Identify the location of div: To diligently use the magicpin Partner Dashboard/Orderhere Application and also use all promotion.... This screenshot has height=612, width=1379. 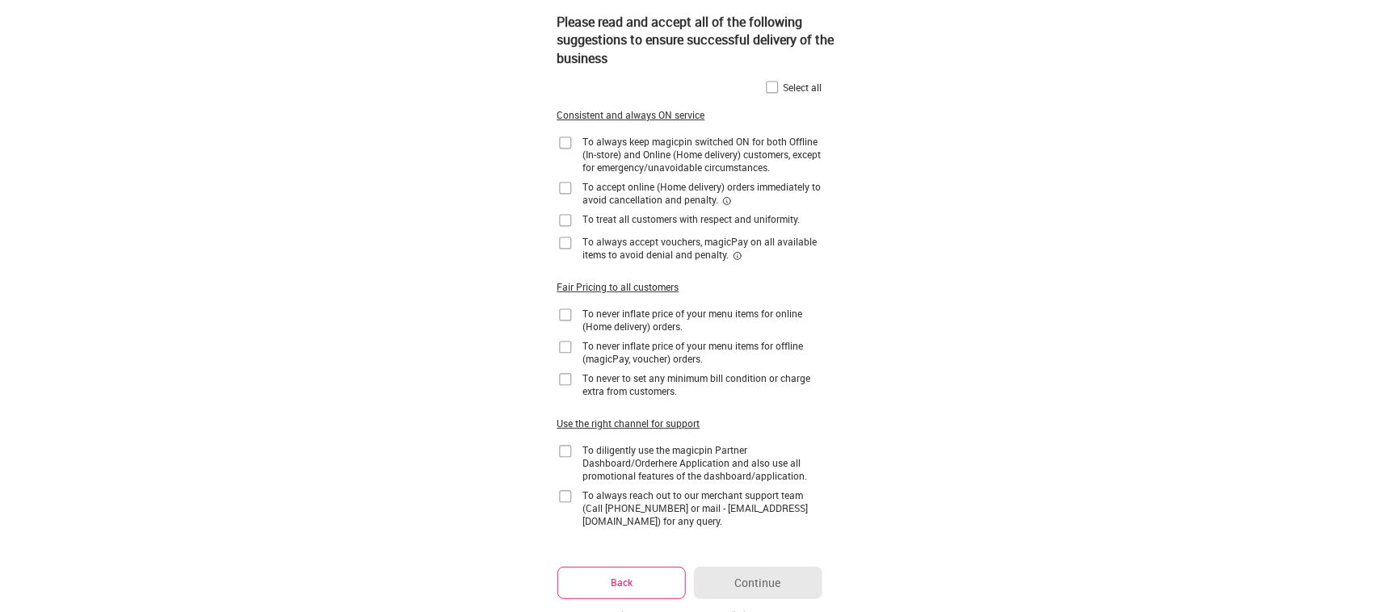
(703, 463).